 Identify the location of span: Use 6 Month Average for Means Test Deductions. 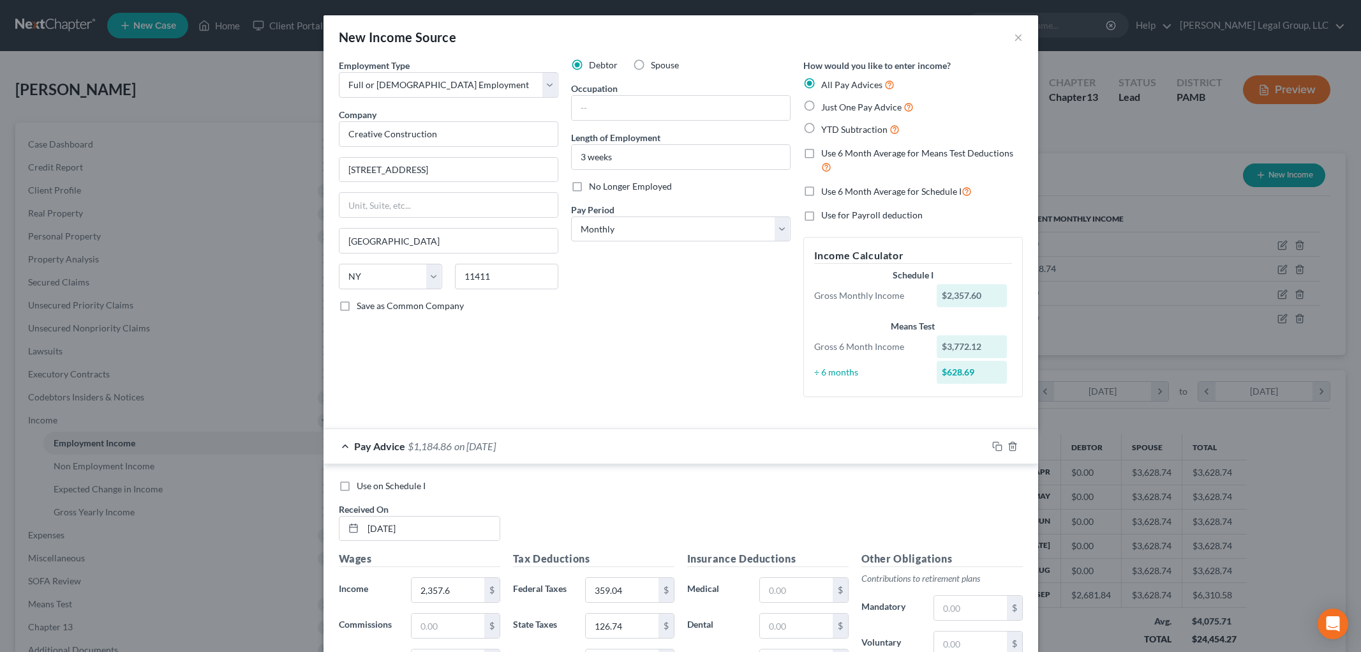
(917, 153).